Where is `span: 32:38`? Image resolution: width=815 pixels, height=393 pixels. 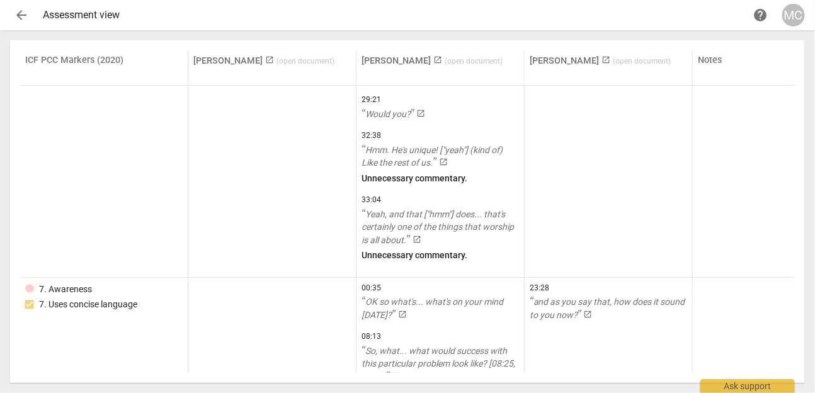 span: 32:38 is located at coordinates (440, 135).